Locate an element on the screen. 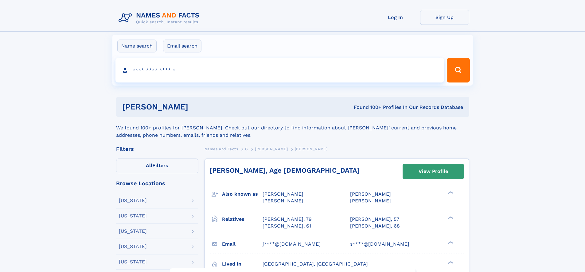  h3: Email is located at coordinates (242, 244).